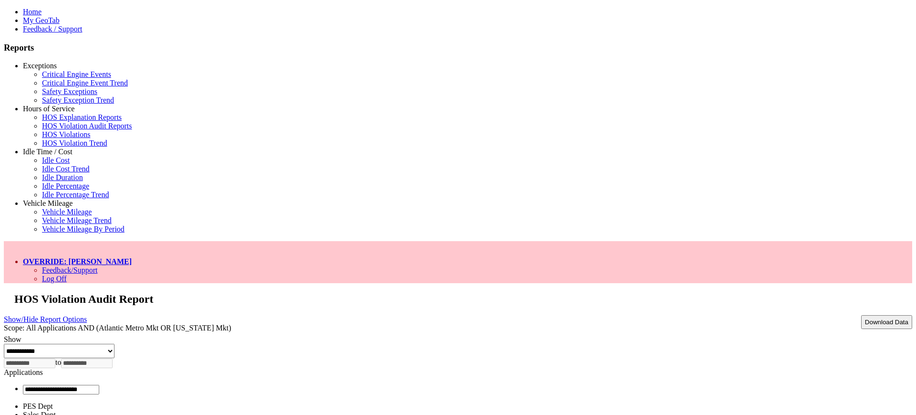 The height and width of the screenshot is (415, 916). I want to click on span: to, so click(58, 362).